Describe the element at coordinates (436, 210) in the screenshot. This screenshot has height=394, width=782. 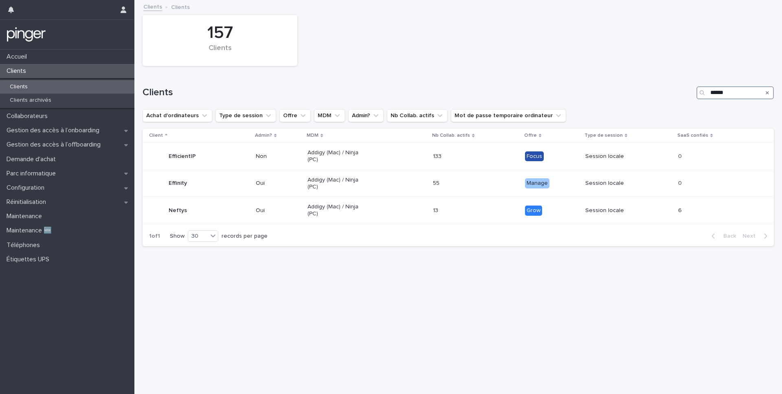
I see `p: 13` at that location.